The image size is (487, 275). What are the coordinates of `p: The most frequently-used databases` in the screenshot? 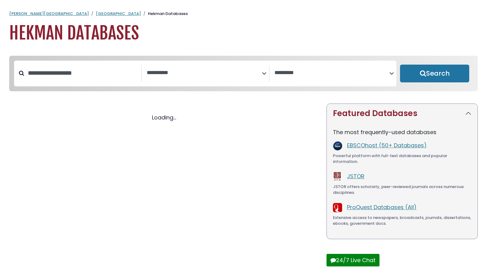 It's located at (402, 132).